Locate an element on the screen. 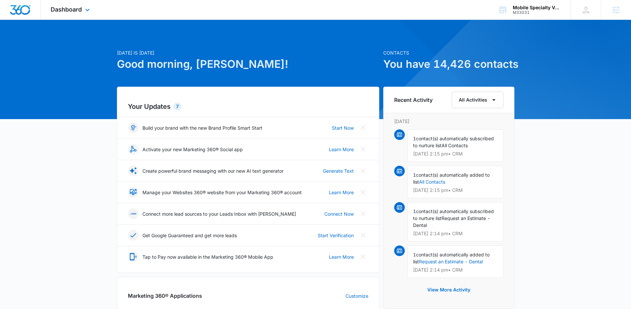 This screenshot has width=631, height=309. a: Request an Estimate - Dental is located at coordinates (451, 262).